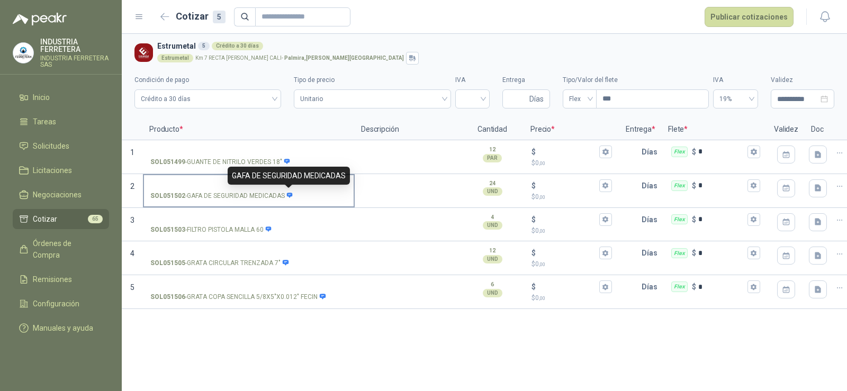 The width and height of the screenshot is (847, 391). Describe the element at coordinates (715, 130) in the screenshot. I see `p: Flete` at that location.